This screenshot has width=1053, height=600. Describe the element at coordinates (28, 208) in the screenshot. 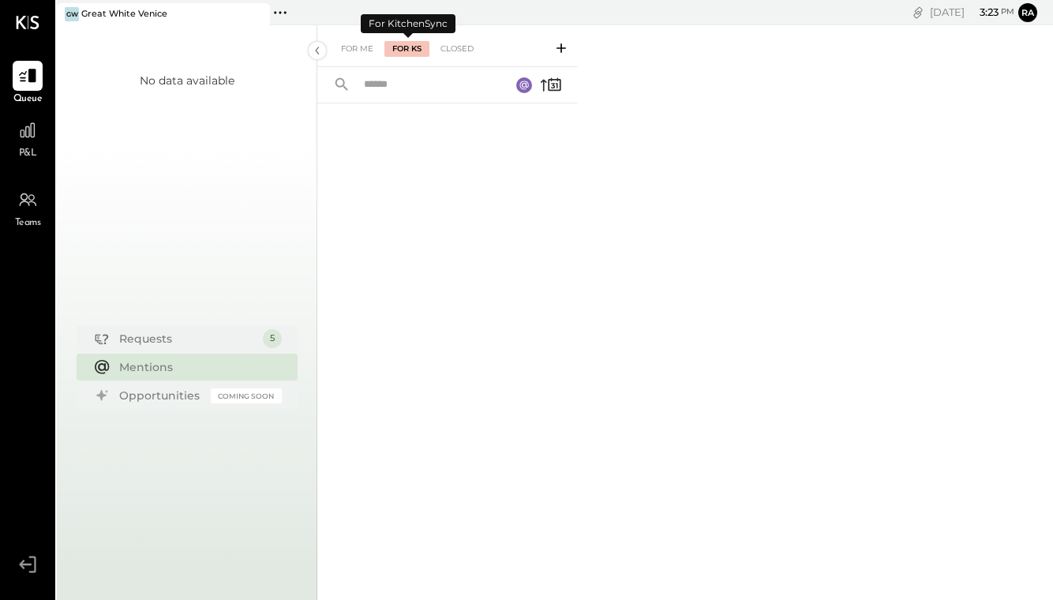

I see `a: Teams` at that location.